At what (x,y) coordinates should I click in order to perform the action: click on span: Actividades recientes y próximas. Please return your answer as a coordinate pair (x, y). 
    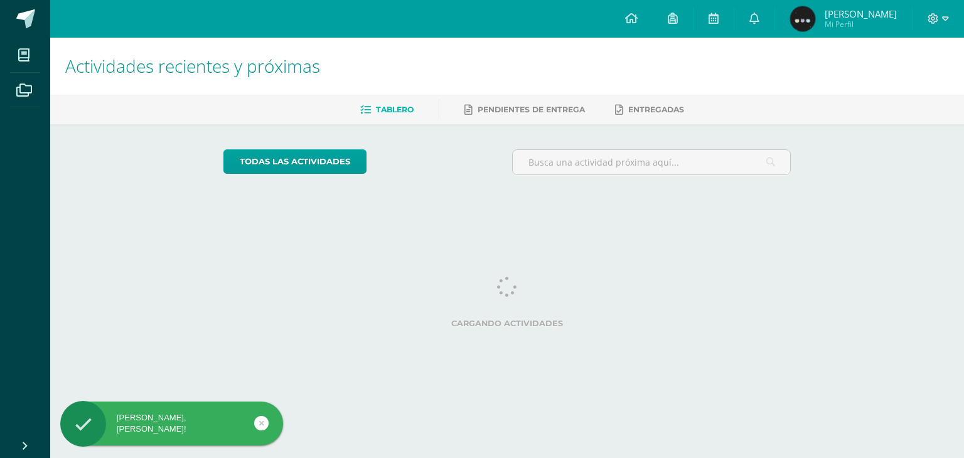
    Looking at the image, I should click on (193, 66).